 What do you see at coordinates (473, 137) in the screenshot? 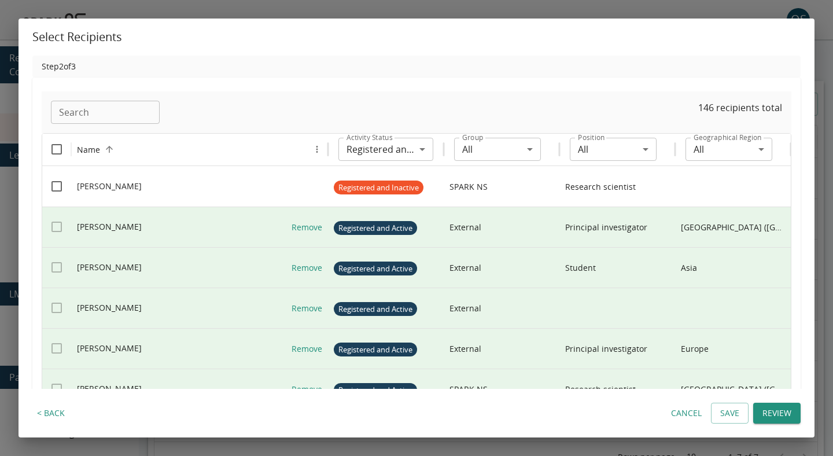
I see `label: Group` at bounding box center [473, 137].